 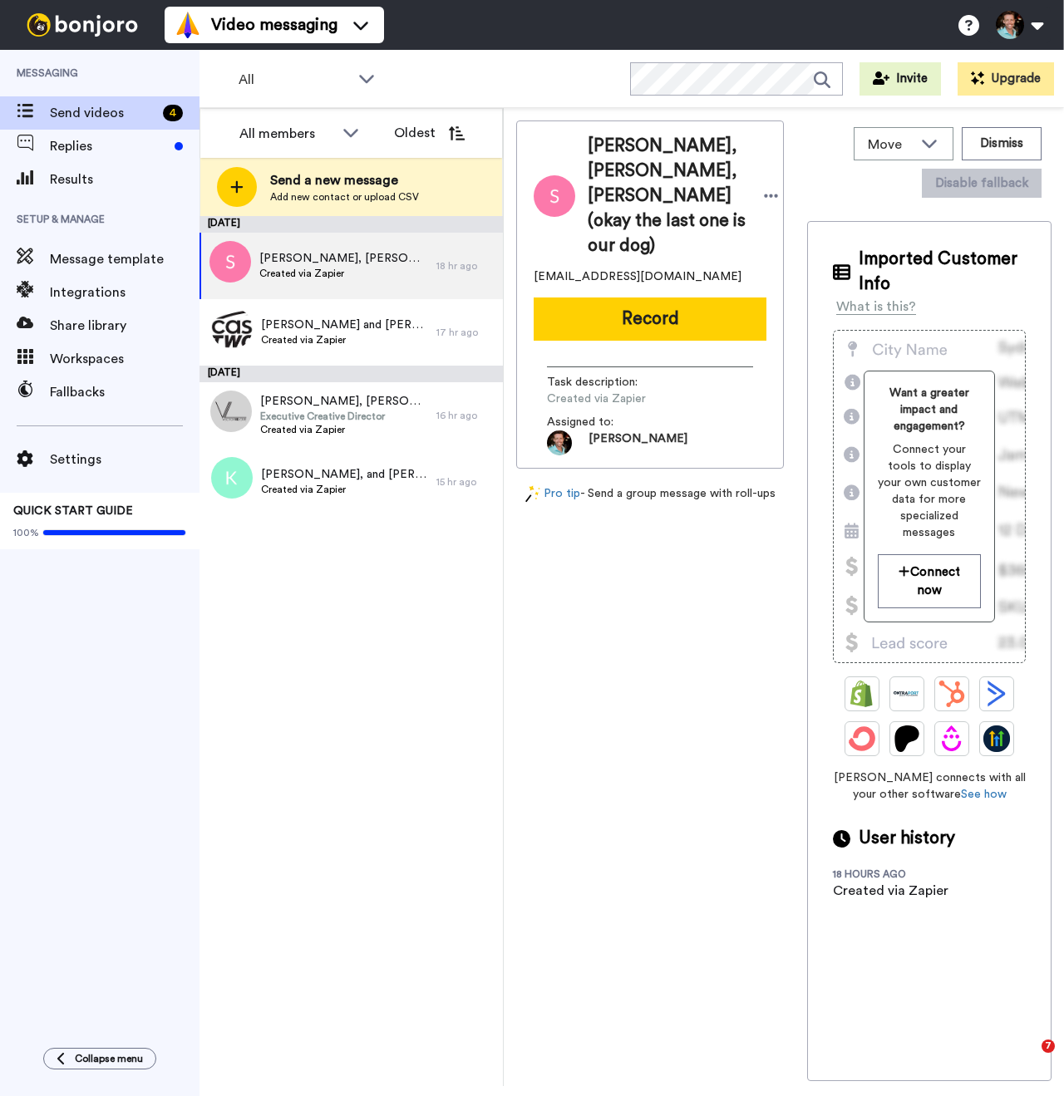 I want to click on span: Share library, so click(x=125, y=326).